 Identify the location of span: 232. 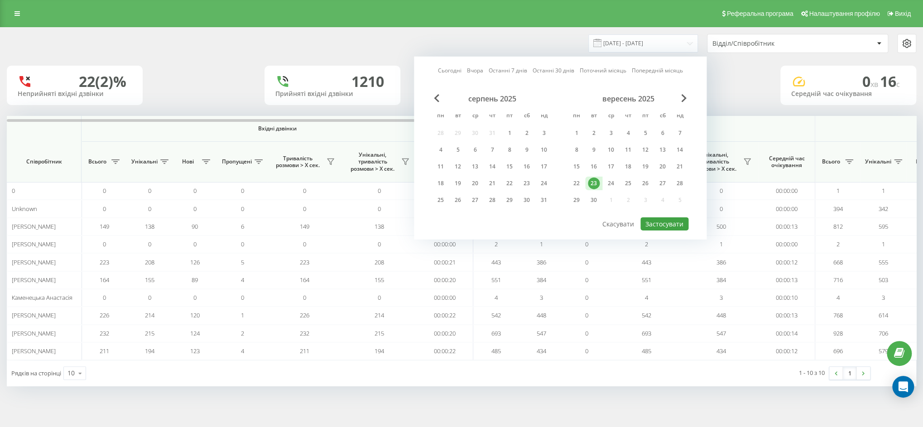
(104, 333).